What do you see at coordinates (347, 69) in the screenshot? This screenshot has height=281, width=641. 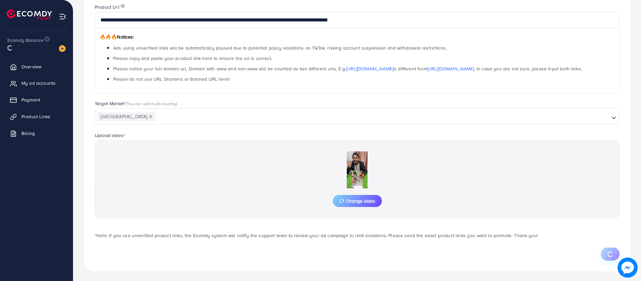 I see `span: Please notice your full domain url. Domain with www and non-www will be counted as two different ...` at bounding box center [347, 69].